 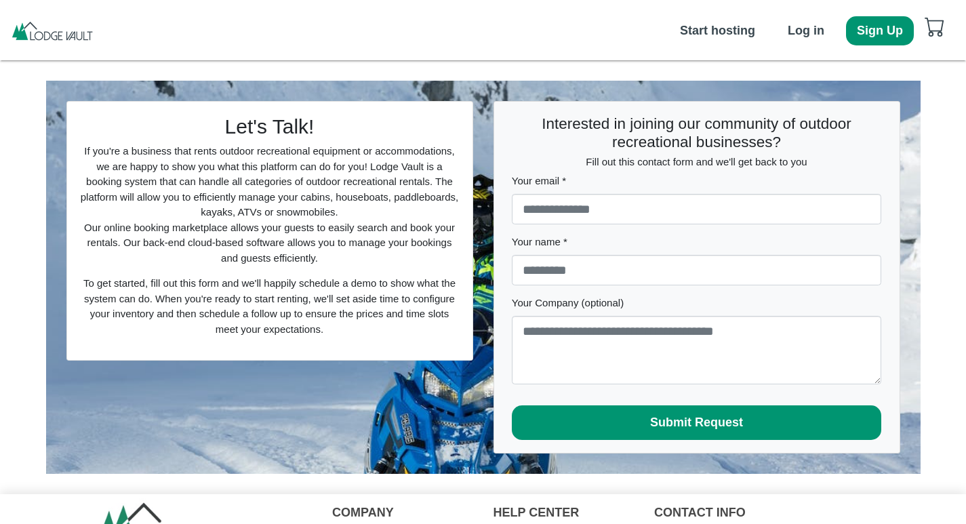 I want to click on button: Start hosting, so click(x=717, y=31).